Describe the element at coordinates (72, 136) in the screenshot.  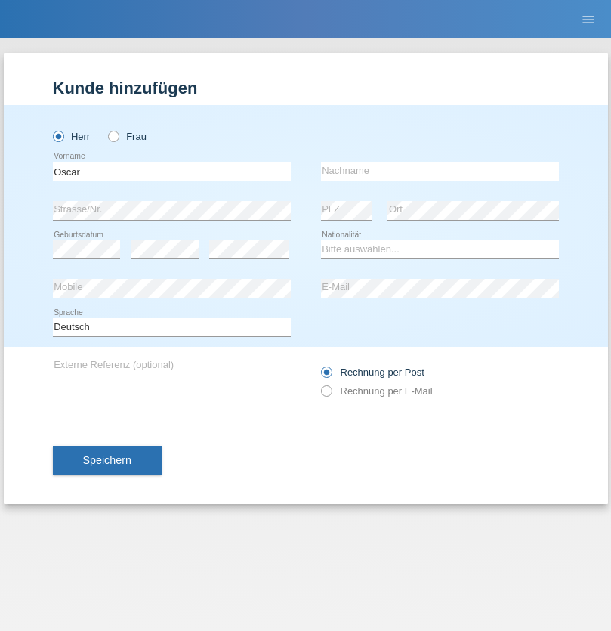
I see `label: Herr` at that location.